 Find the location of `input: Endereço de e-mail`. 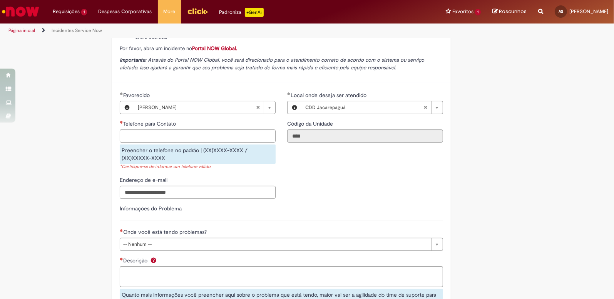

input: Endereço de e-mail is located at coordinates (197, 192).